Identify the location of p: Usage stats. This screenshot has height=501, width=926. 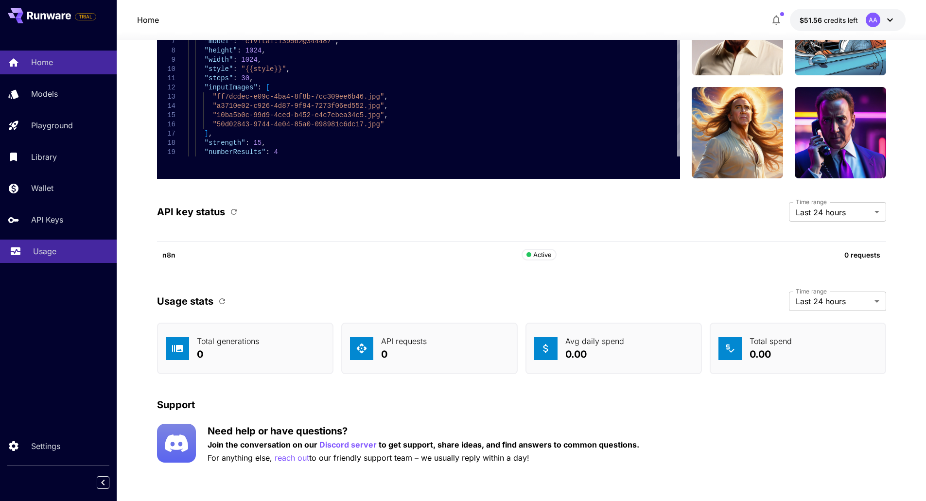
(185, 301).